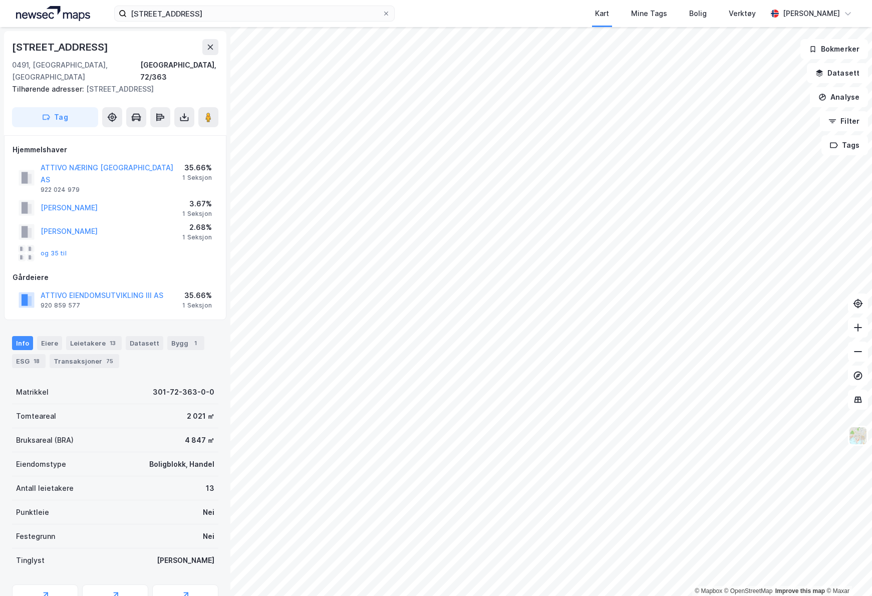 The height and width of the screenshot is (596, 872). What do you see at coordinates (649, 14) in the screenshot?
I see `div: Mine Tags` at bounding box center [649, 14].